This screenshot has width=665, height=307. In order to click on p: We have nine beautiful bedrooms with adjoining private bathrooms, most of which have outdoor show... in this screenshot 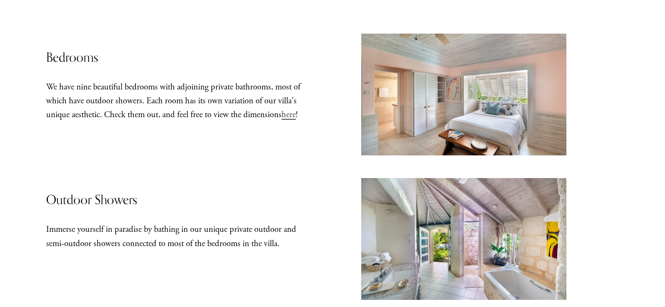, I will do `click(175, 101)`.